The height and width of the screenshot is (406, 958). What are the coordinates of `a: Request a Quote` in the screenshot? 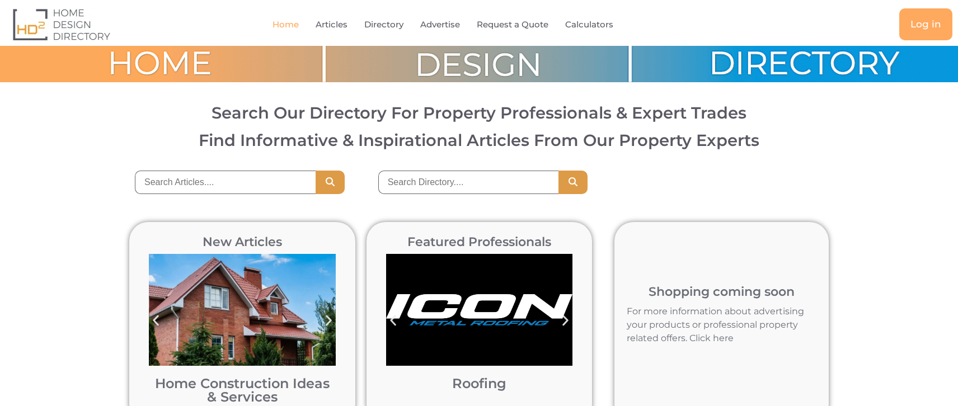 It's located at (512, 25).